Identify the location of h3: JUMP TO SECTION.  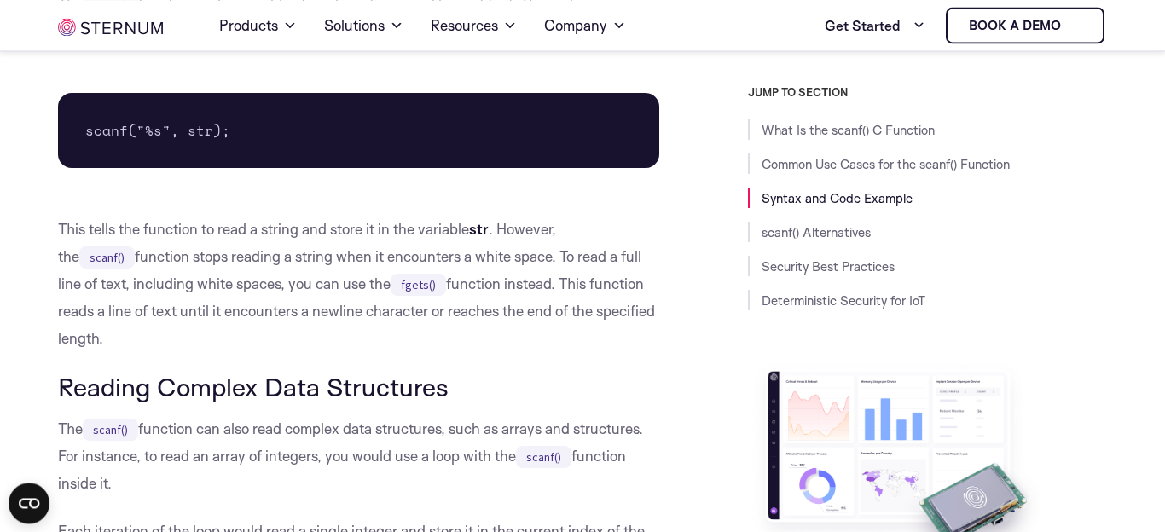
(927, 92).